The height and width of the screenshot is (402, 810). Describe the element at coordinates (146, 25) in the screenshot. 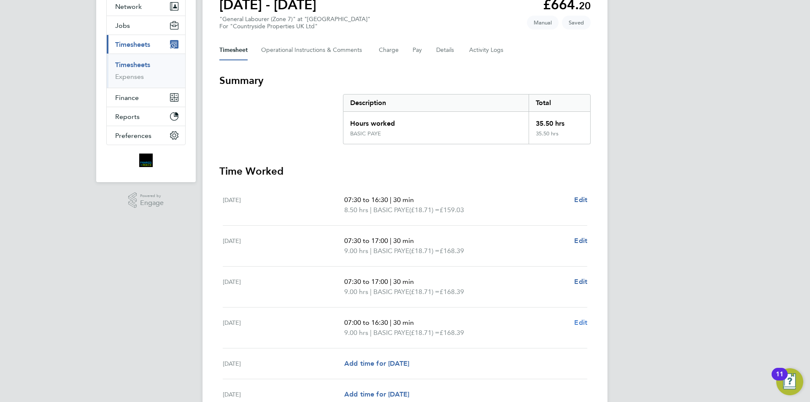

I see `button: Jobs` at that location.